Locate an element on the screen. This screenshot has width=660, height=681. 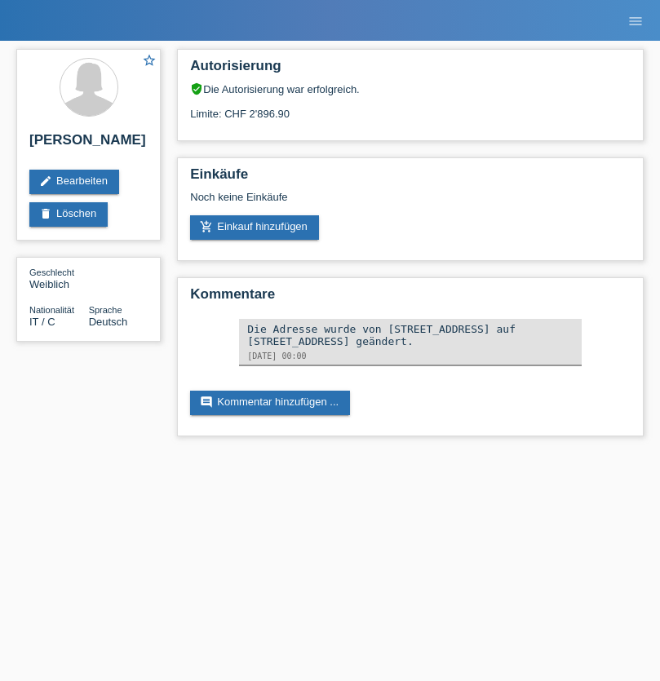
a: star_border is located at coordinates (149, 61).